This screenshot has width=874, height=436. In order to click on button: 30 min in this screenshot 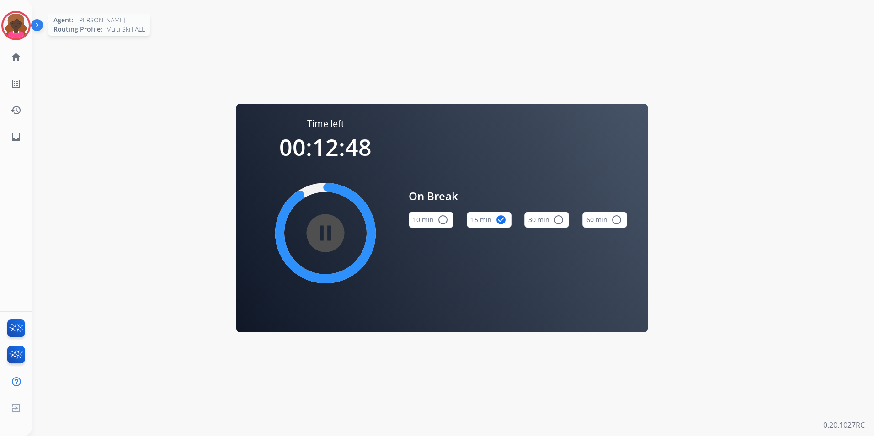, I will do `click(547, 220)`.